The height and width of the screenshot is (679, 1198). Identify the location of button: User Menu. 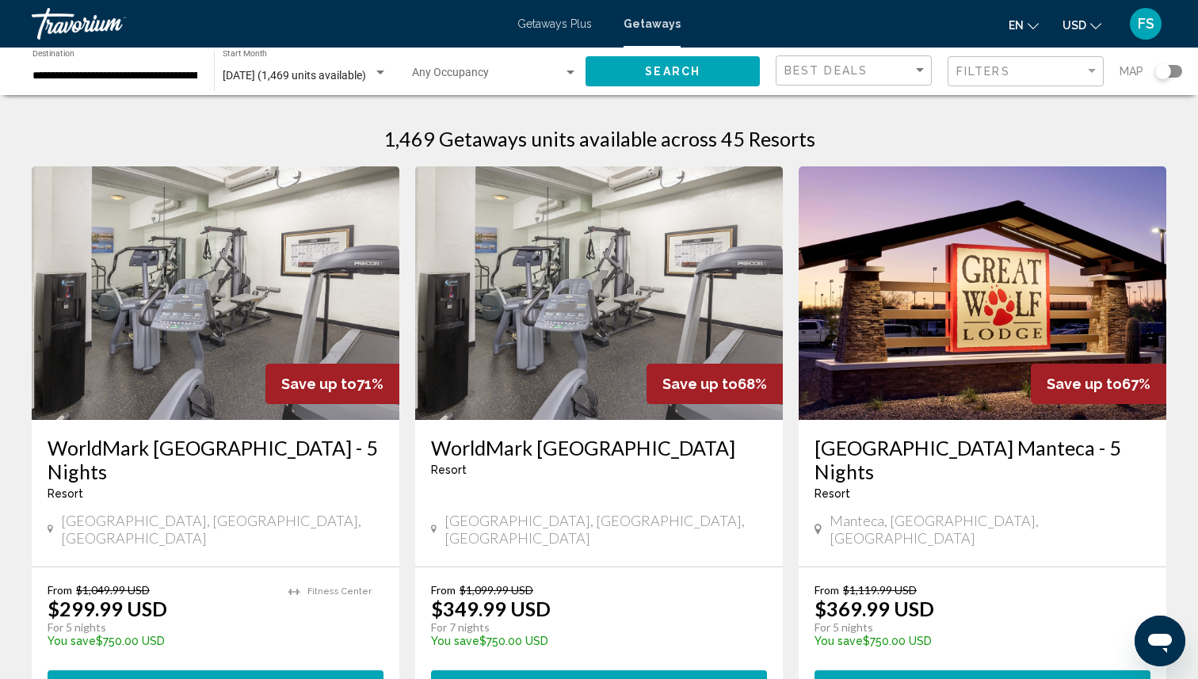
(1145, 24).